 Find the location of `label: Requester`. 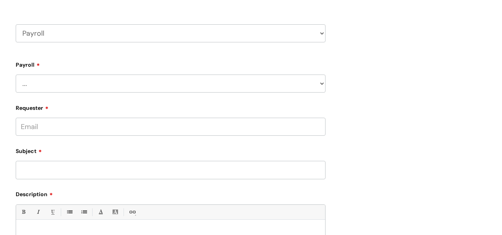

label: Requester is located at coordinates (171, 107).